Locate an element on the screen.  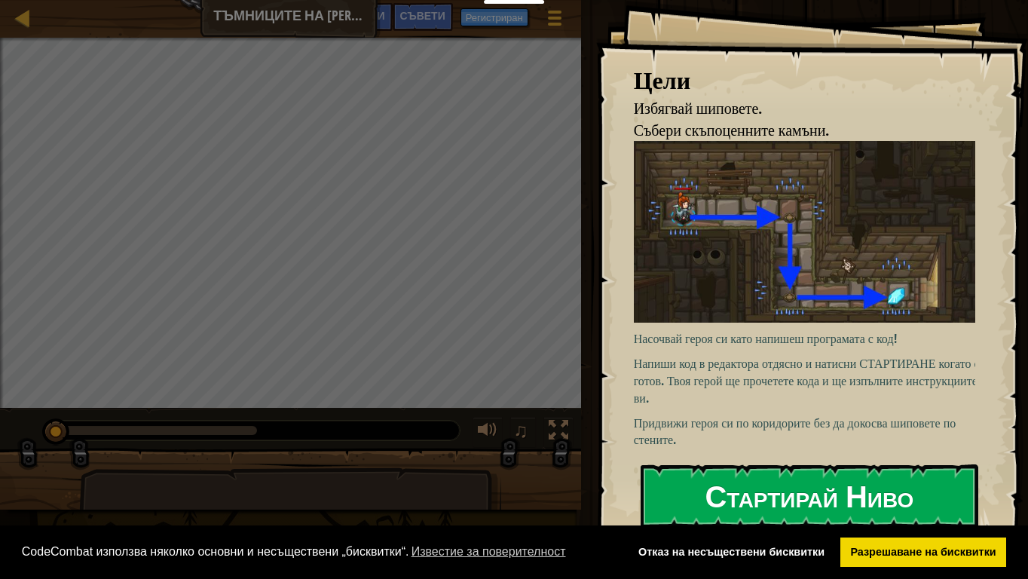
li: Избягвай шиповете. is located at coordinates (793, 109).